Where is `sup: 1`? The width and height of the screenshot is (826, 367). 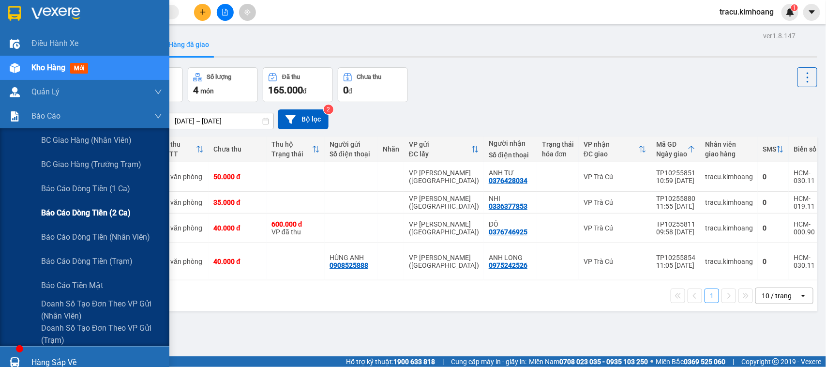 sup: 1 is located at coordinates (795, 8).